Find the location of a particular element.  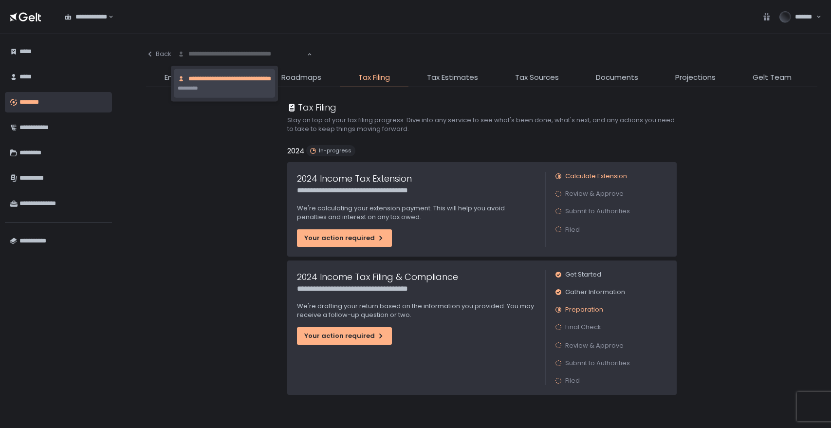

span: Gelt Team is located at coordinates (772, 77).